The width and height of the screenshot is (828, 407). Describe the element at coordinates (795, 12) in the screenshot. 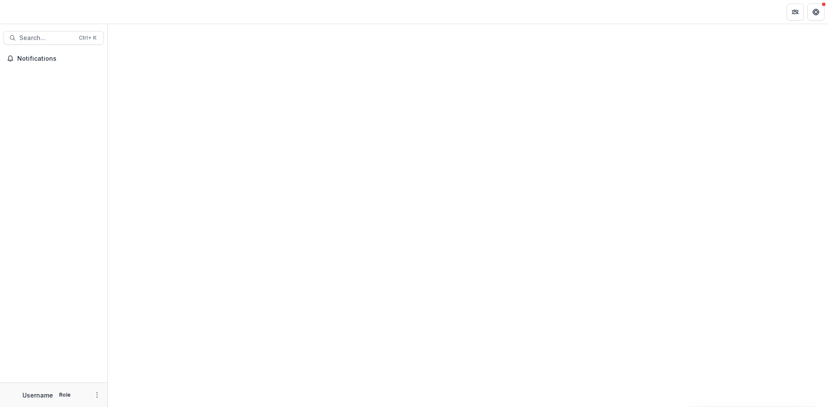

I see `button: Partners` at that location.